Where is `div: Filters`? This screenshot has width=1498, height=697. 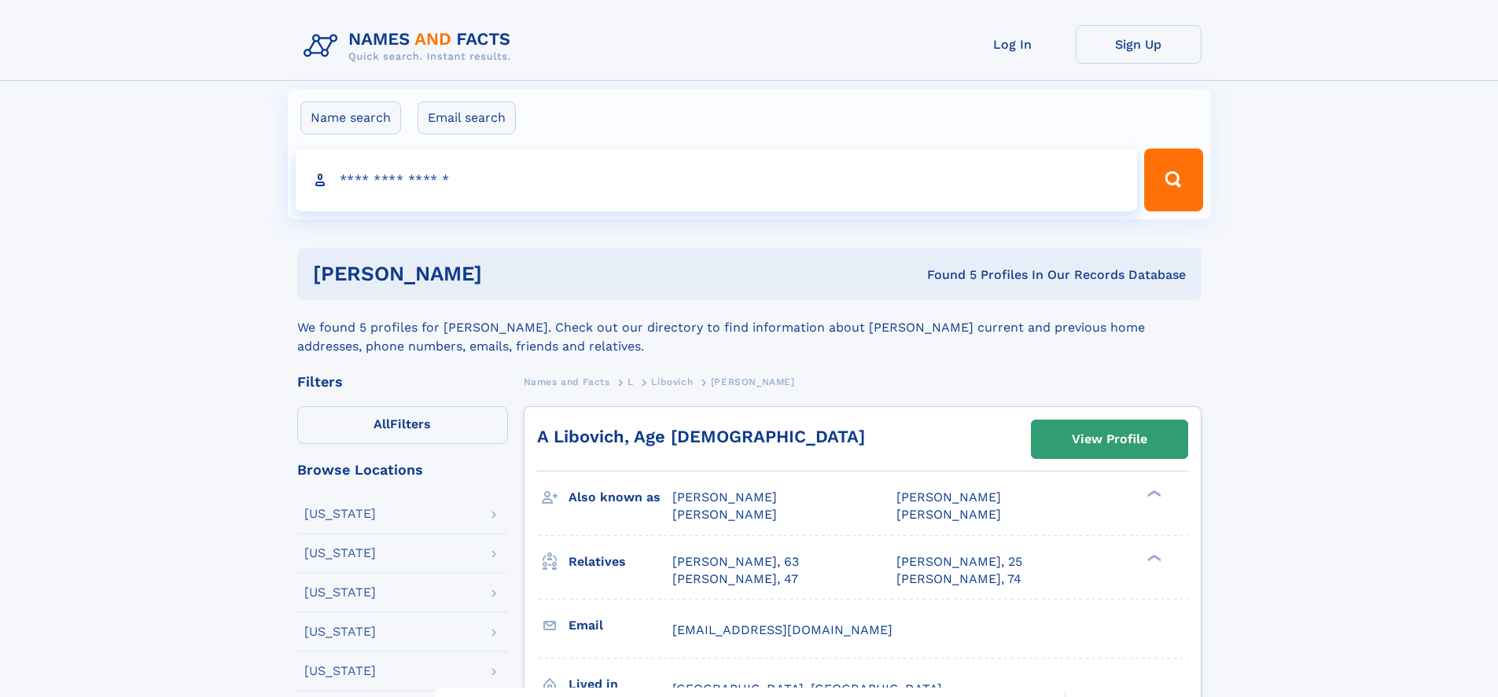 div: Filters is located at coordinates (403, 382).